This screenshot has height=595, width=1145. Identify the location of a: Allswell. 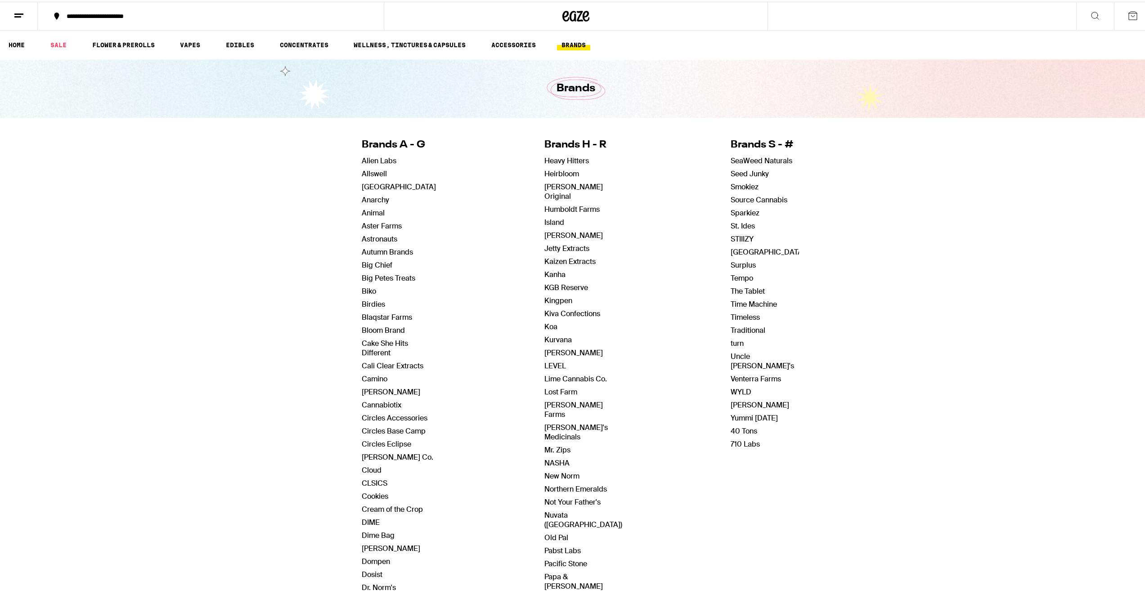
(374, 172).